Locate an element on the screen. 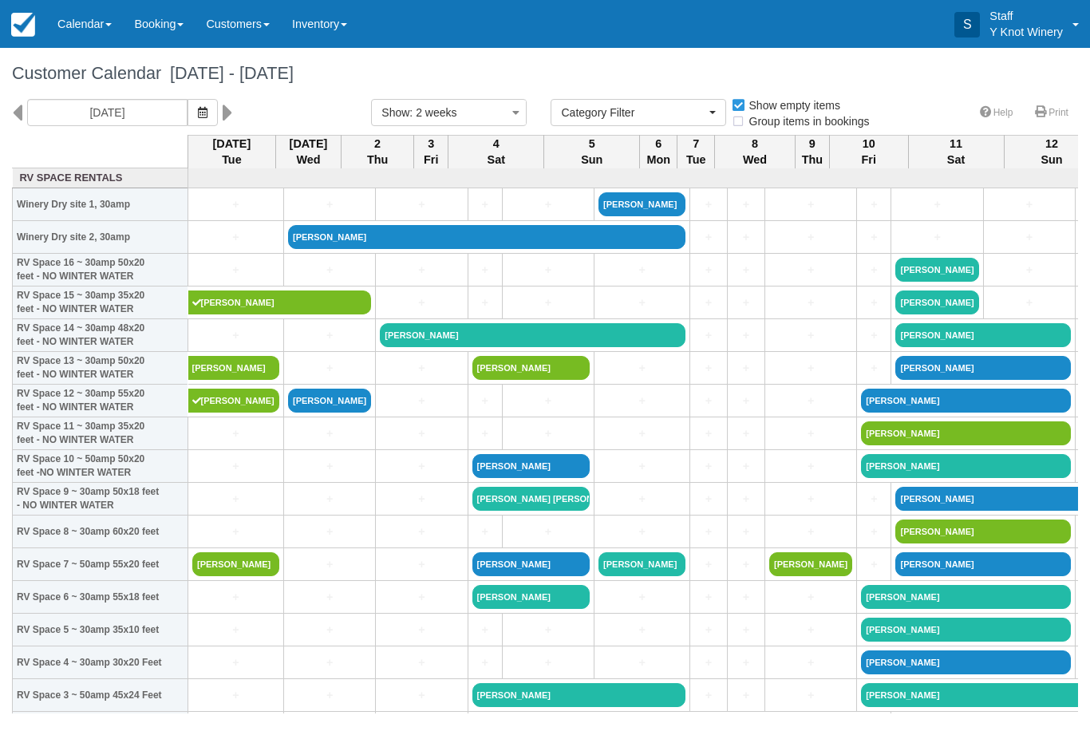  th: RV Space 7 ~ 50amp 55x20 feet is located at coordinates (101, 564).